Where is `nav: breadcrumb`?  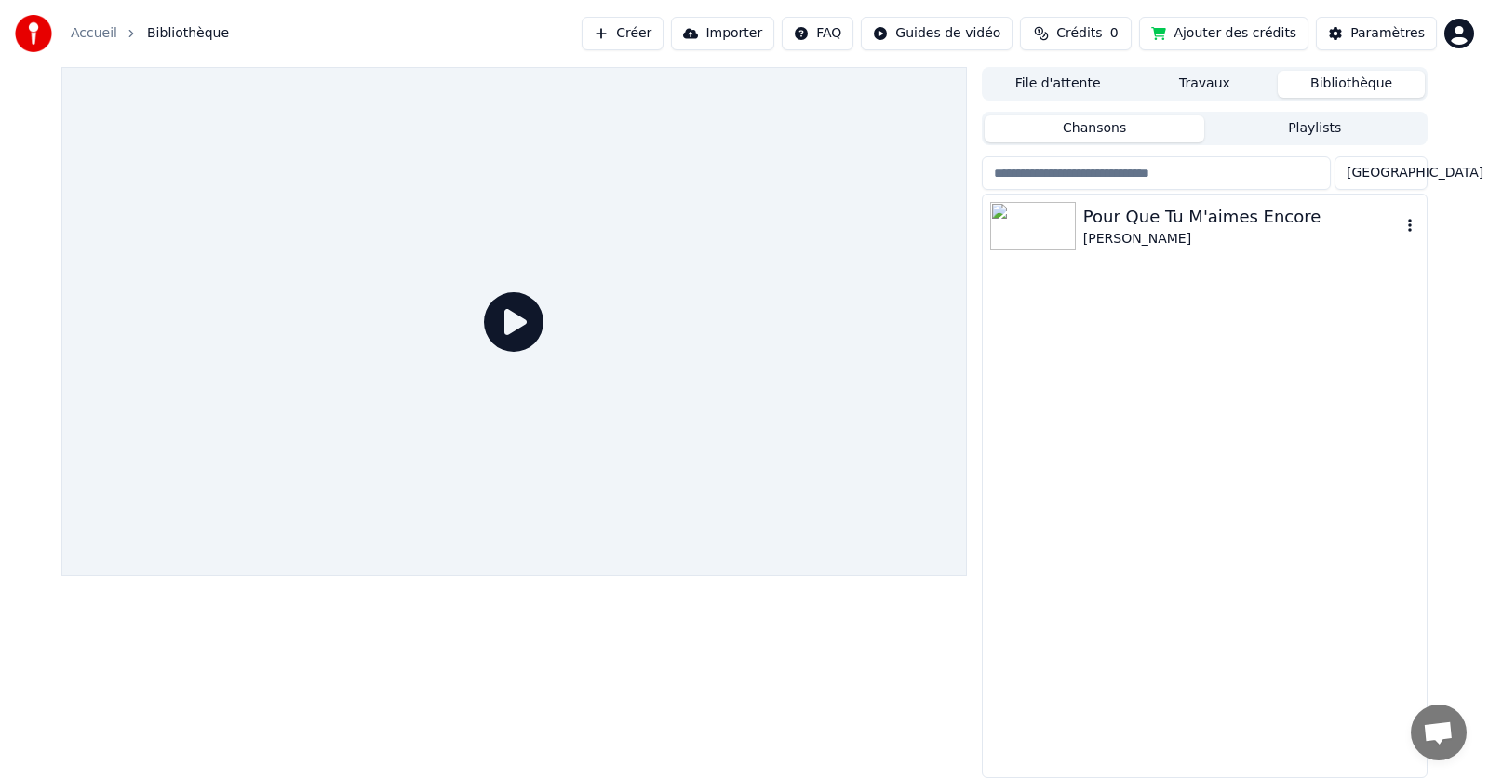
nav: breadcrumb is located at coordinates (150, 34).